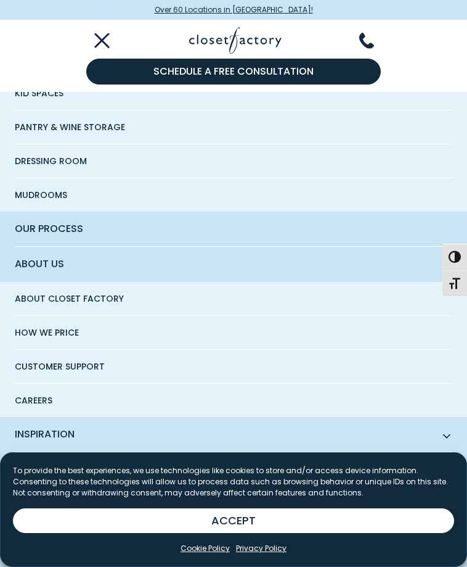 The image size is (467, 567). I want to click on p: To provide the best experiences, we use technologies like cookies to store and/or access device i..., so click(234, 481).